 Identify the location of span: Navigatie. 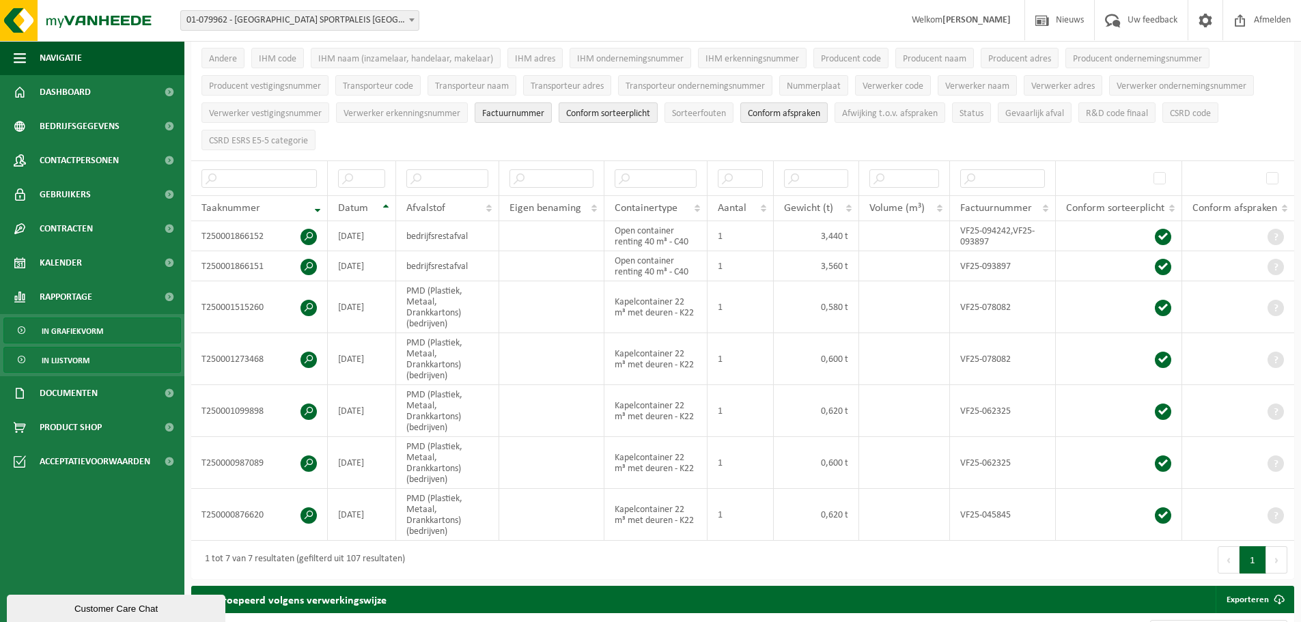
(61, 58).